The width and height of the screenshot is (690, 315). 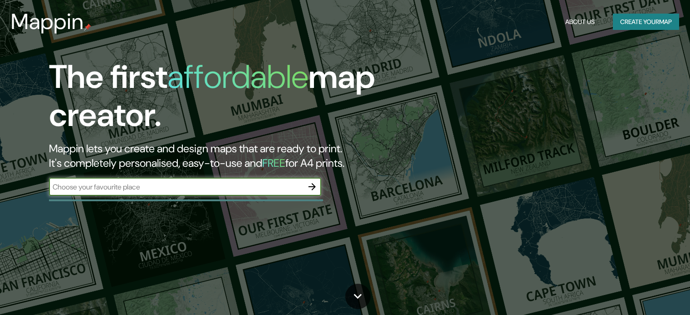 I want to click on h2: Mappin lets you create and design maps that are ready to print. It's completely personalised, eas..., so click(x=221, y=156).